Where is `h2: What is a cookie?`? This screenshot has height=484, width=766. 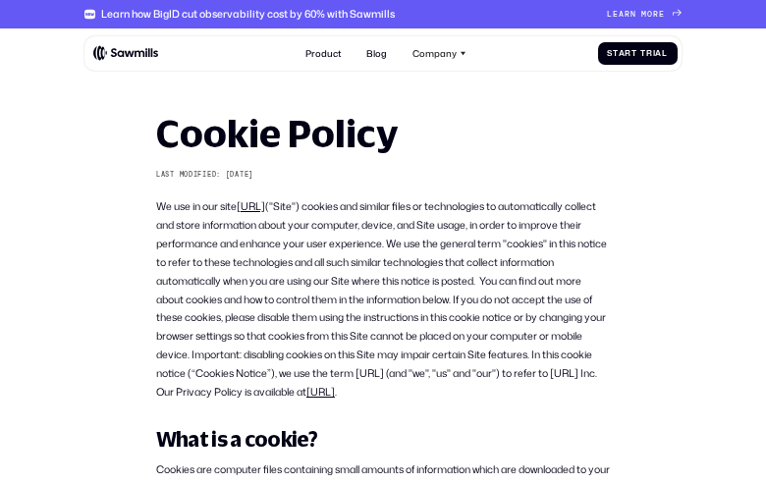
h2: What is a cookie? is located at coordinates (383, 439).